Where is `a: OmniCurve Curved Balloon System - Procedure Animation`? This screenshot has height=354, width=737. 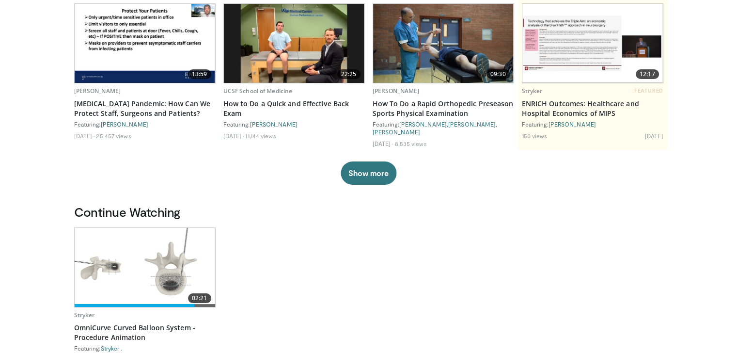 a: OmniCurve Curved Balloon System - Procedure Animation is located at coordinates (145, 332).